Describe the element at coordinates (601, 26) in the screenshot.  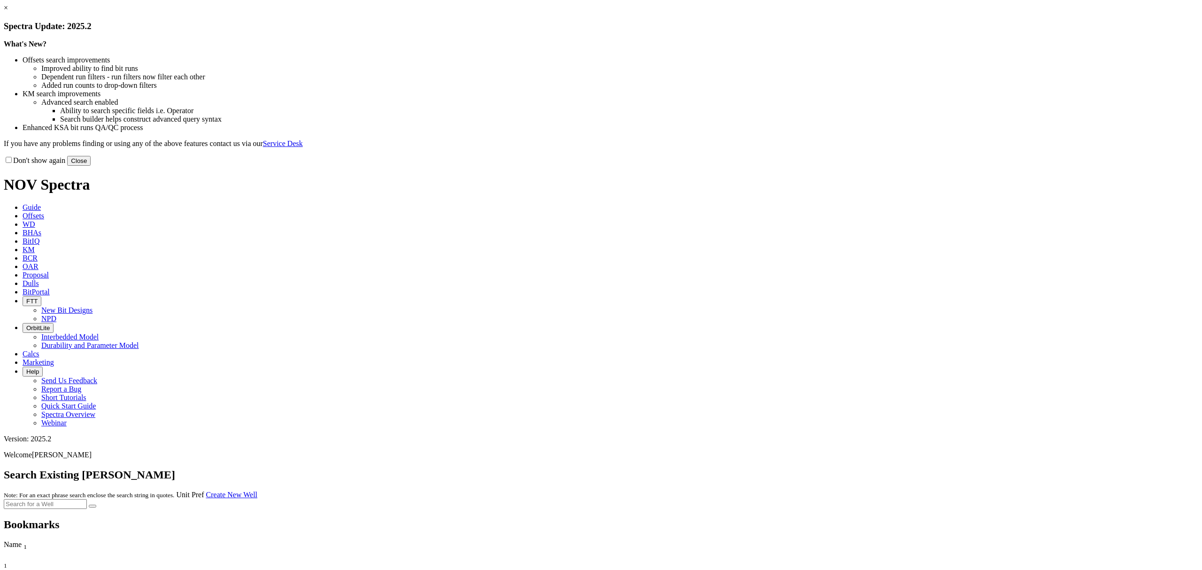
I see `h3: Spectra Update: 2025.2` at that location.